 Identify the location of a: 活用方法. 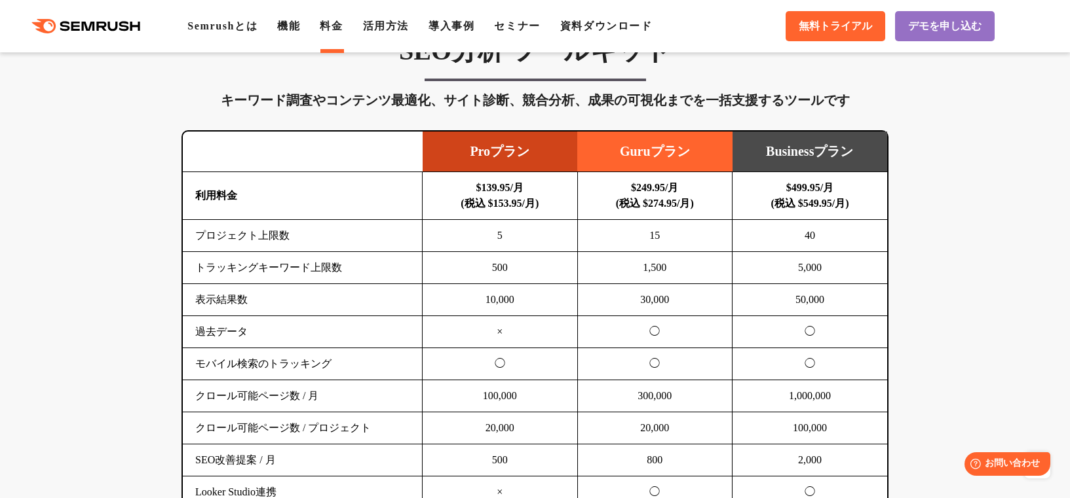
(386, 26).